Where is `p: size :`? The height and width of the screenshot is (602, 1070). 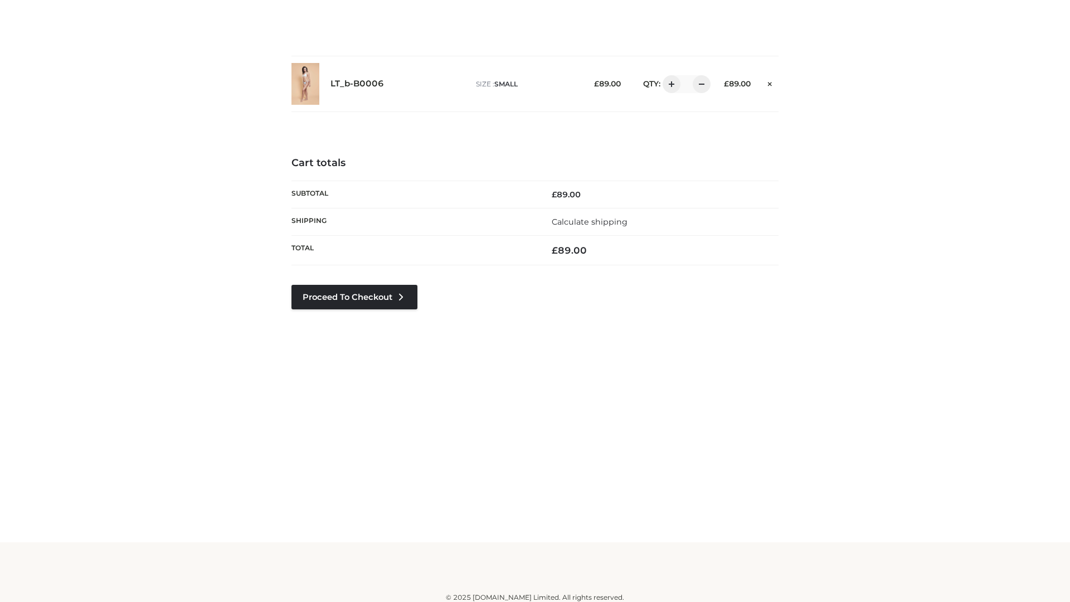
p: size : is located at coordinates (526, 84).